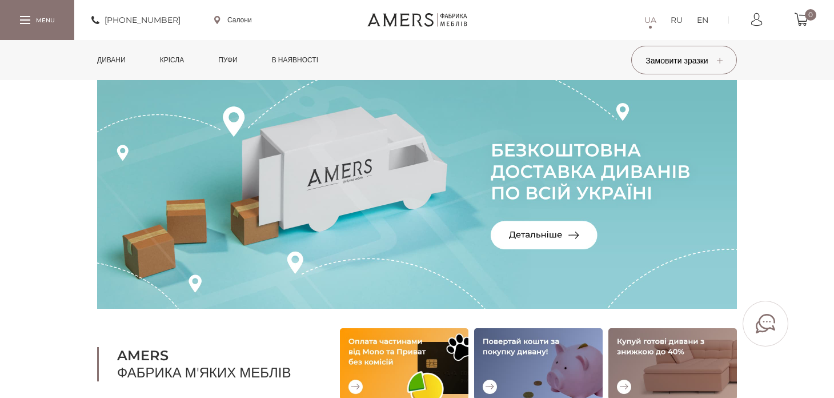 This screenshot has width=834, height=398. I want to click on a: Пуфи, so click(228, 60).